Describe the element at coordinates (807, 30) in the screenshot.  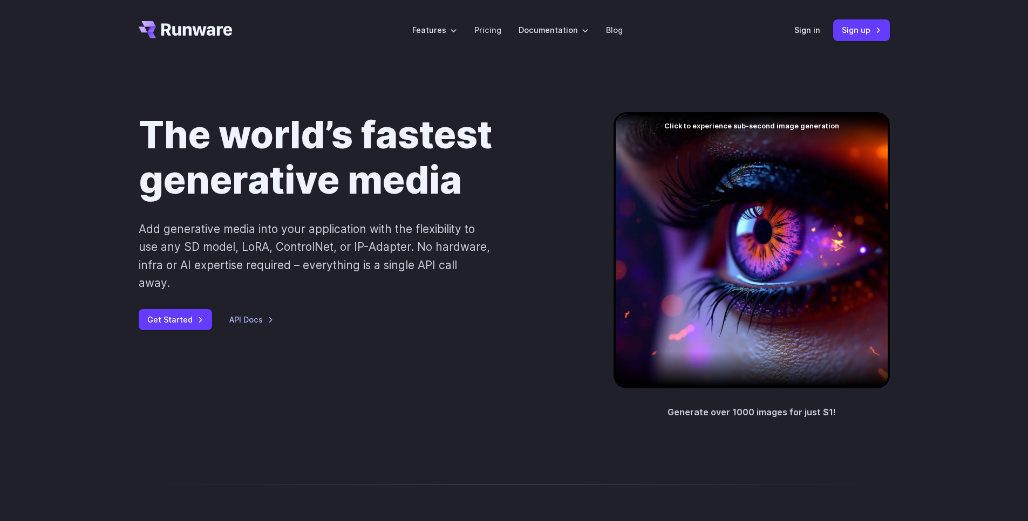
I see `a: Sign in` at that location.